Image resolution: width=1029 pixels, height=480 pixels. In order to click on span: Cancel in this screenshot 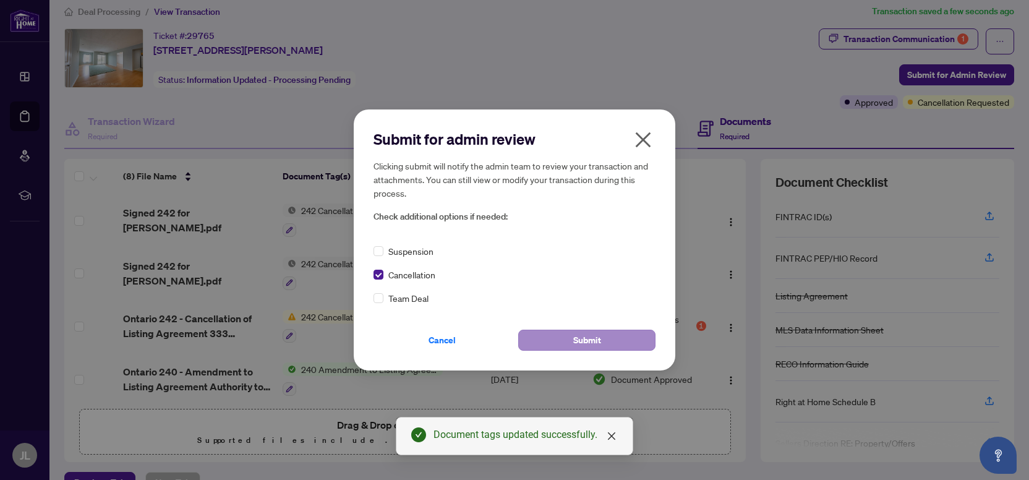, I will do `click(442, 340)`.